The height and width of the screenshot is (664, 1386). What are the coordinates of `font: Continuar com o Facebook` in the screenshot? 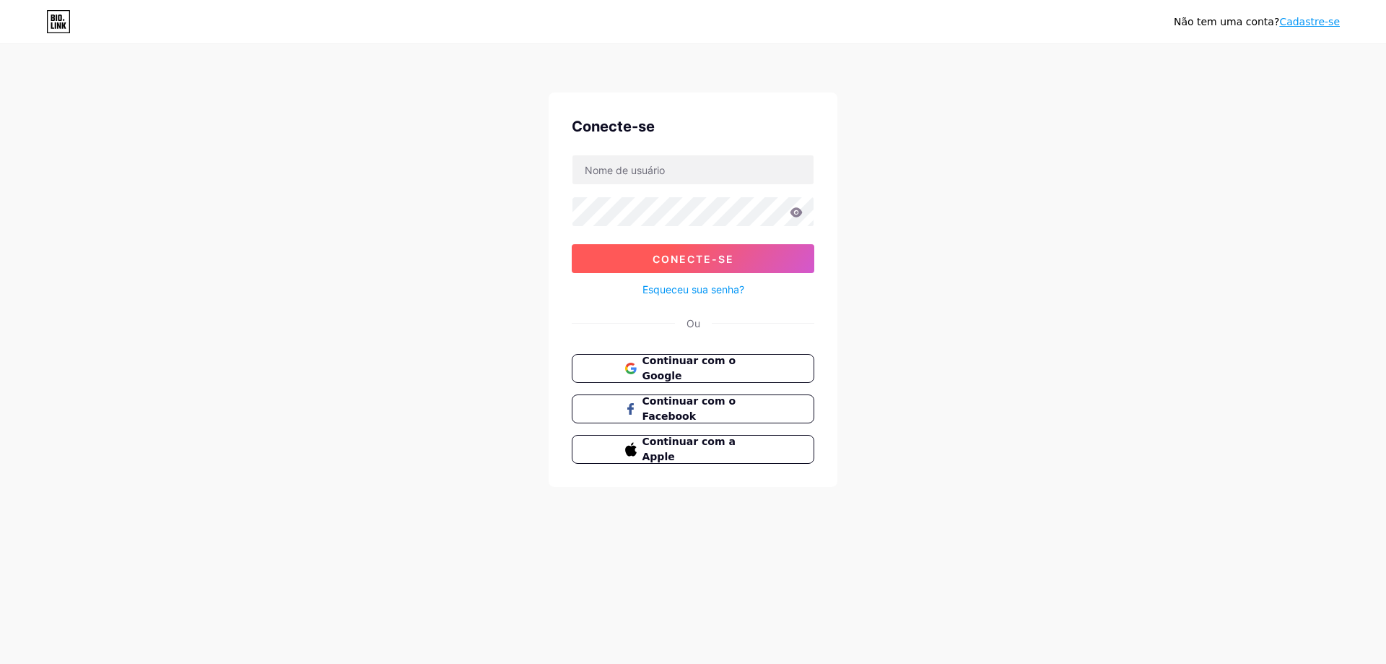 It's located at (690, 408).